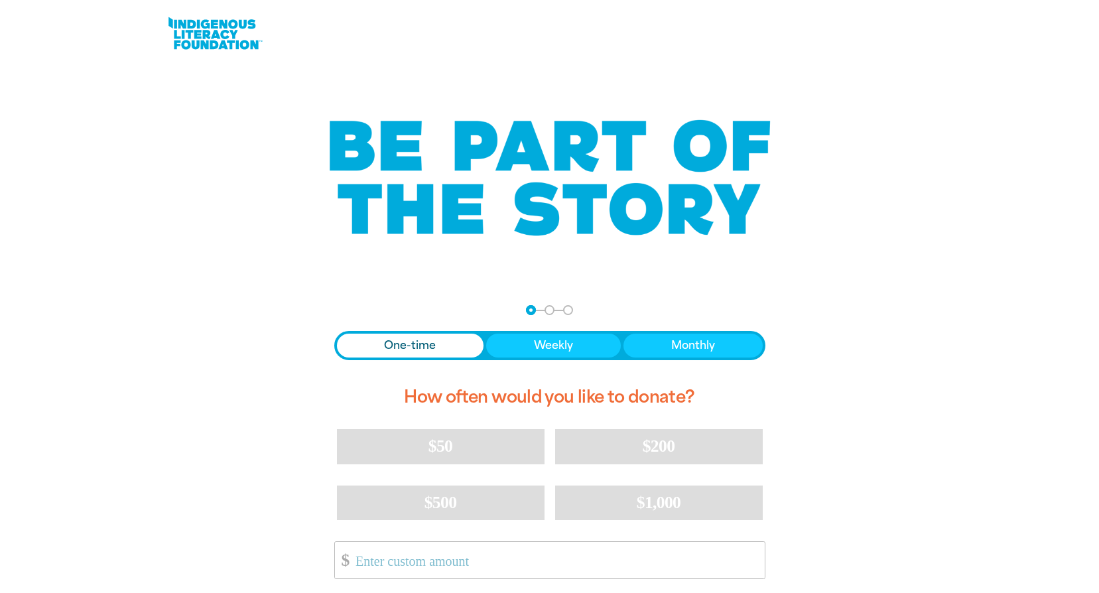  What do you see at coordinates (440, 503) in the screenshot?
I see `button: $500` at bounding box center [440, 503].